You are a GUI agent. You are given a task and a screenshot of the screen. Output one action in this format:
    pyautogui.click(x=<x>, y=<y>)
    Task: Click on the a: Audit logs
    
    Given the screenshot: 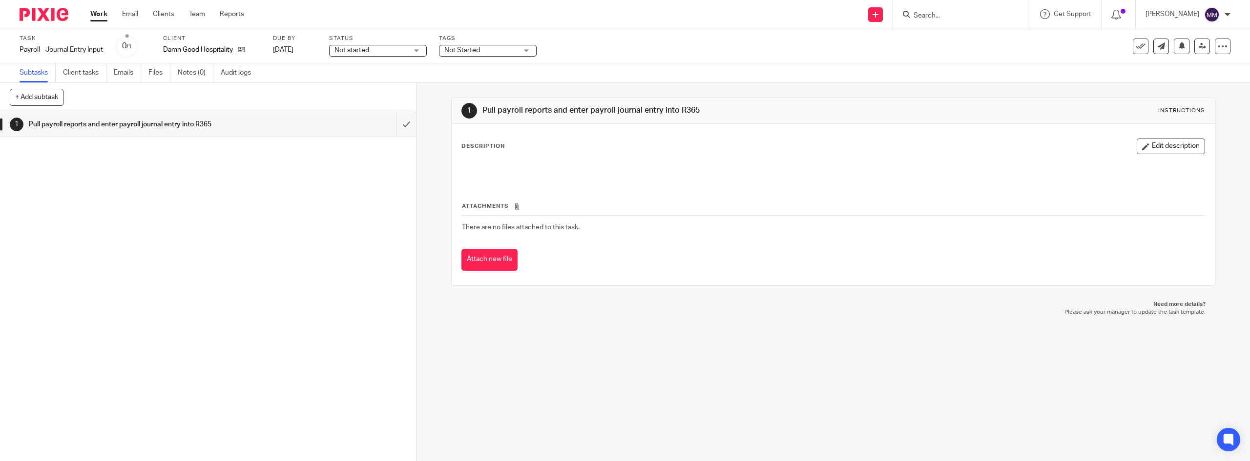 What is the action you would take?
    pyautogui.click(x=239, y=73)
    